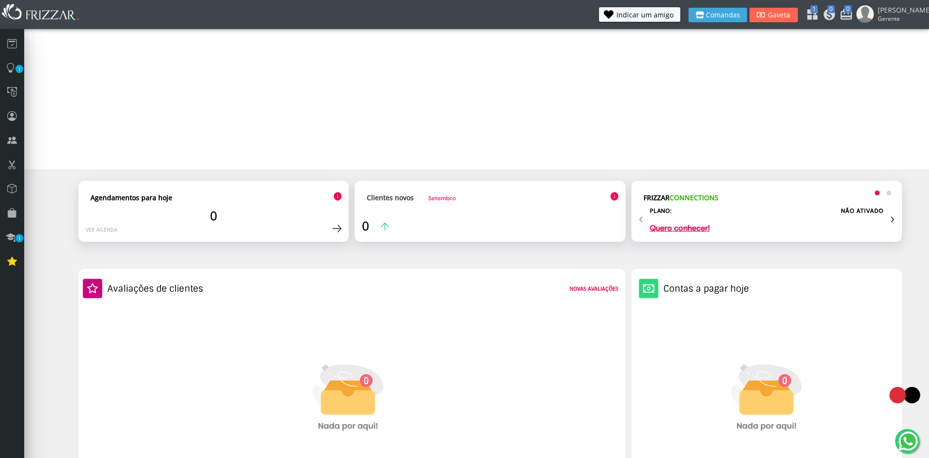  Describe the element at coordinates (640, 15) in the screenshot. I see `button: Indicar um amigo` at that location.